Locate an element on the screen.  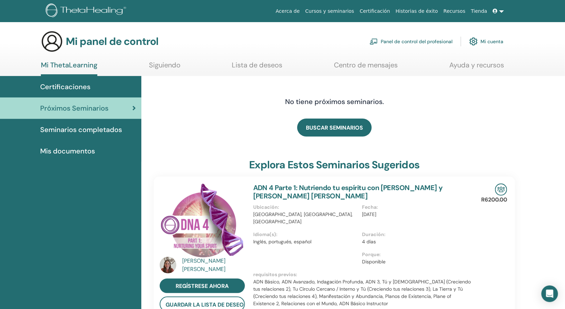
font: Recursos is located at coordinates (454, 11).